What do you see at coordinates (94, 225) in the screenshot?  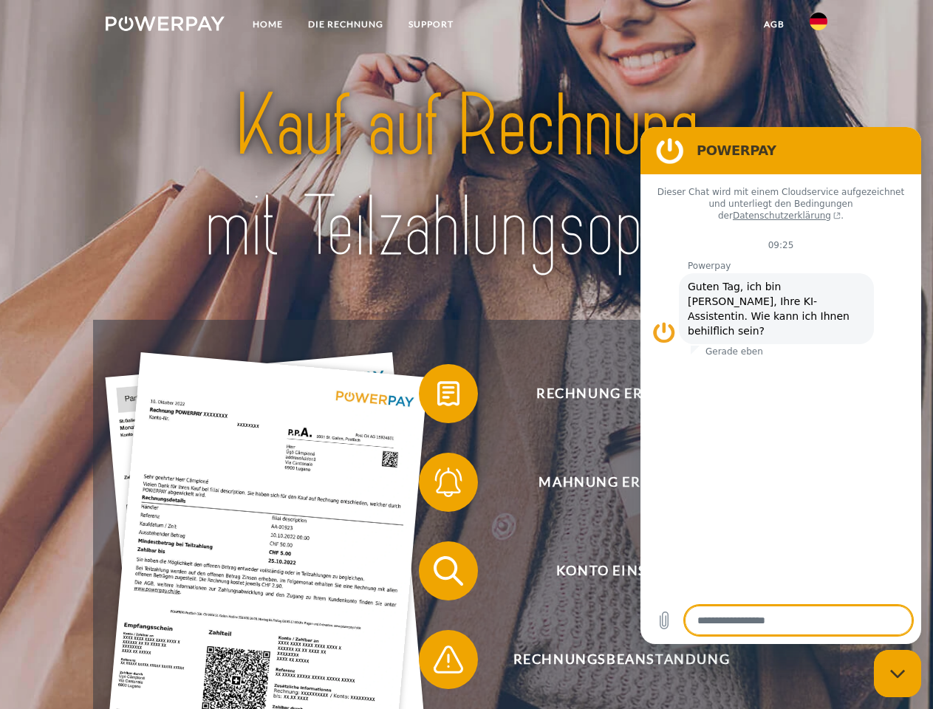 I see `p: Gerade eben` at bounding box center [94, 225].